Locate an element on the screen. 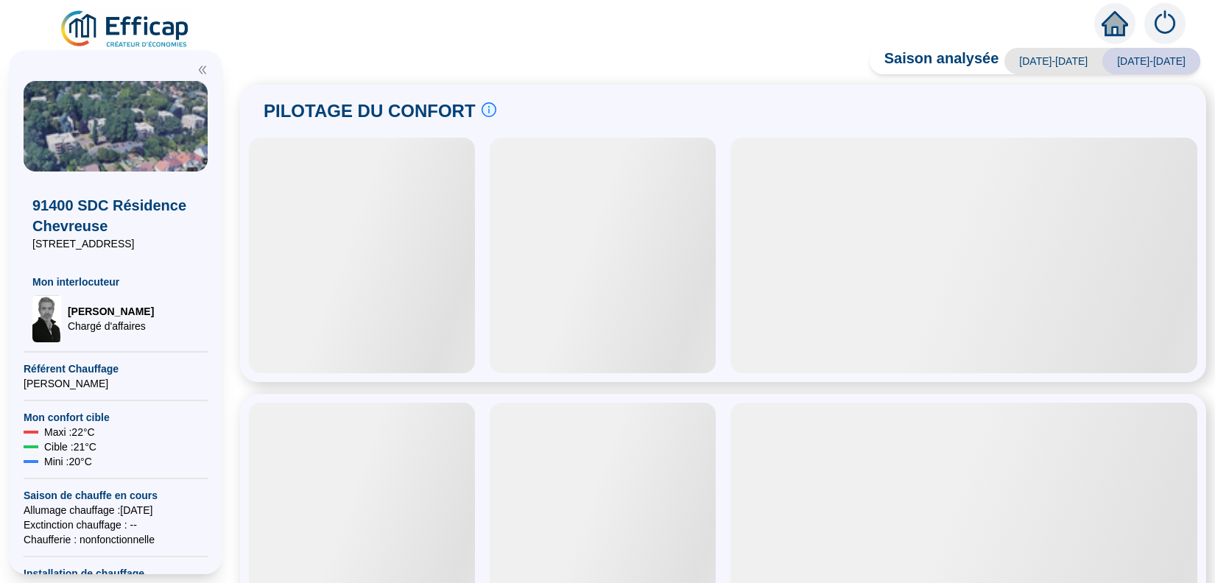 This screenshot has height=583, width=1215. img: alerts is located at coordinates (1164, 24).